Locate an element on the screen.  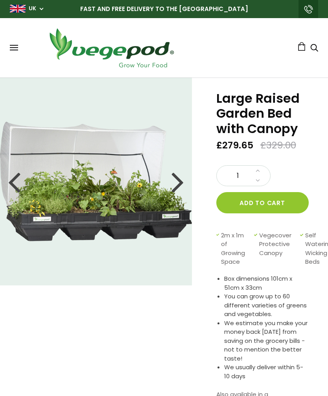
a: Decrease quantity by 1 is located at coordinates (258, 181).